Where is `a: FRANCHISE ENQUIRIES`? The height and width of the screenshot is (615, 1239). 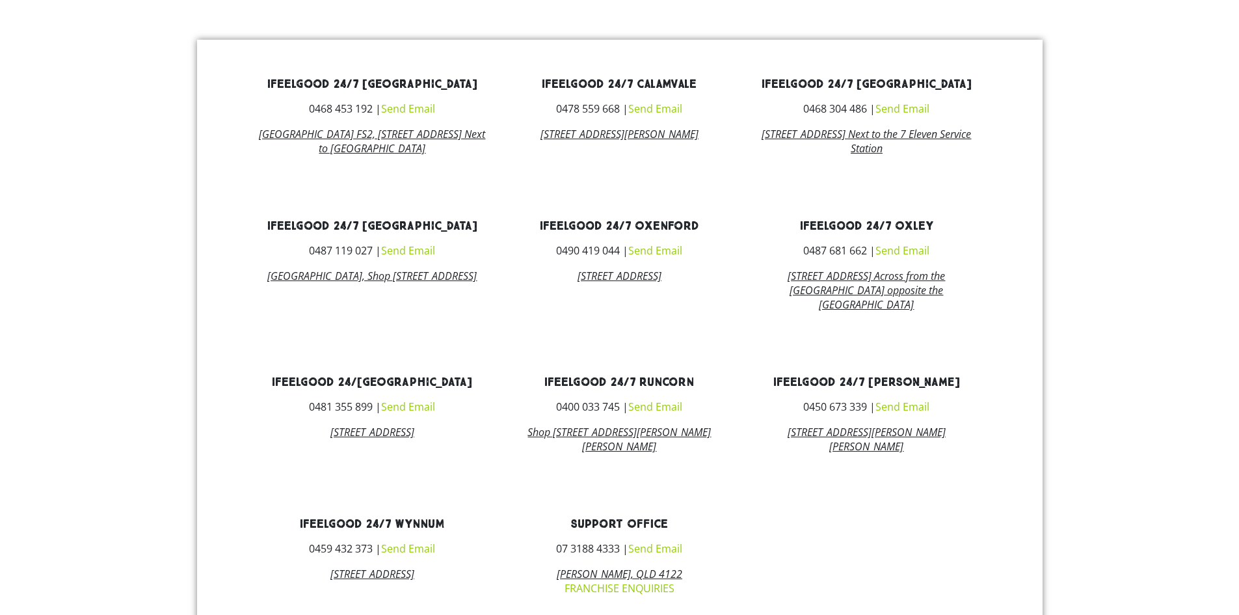
a: FRANCHISE ENQUIRIES is located at coordinates (619, 588).